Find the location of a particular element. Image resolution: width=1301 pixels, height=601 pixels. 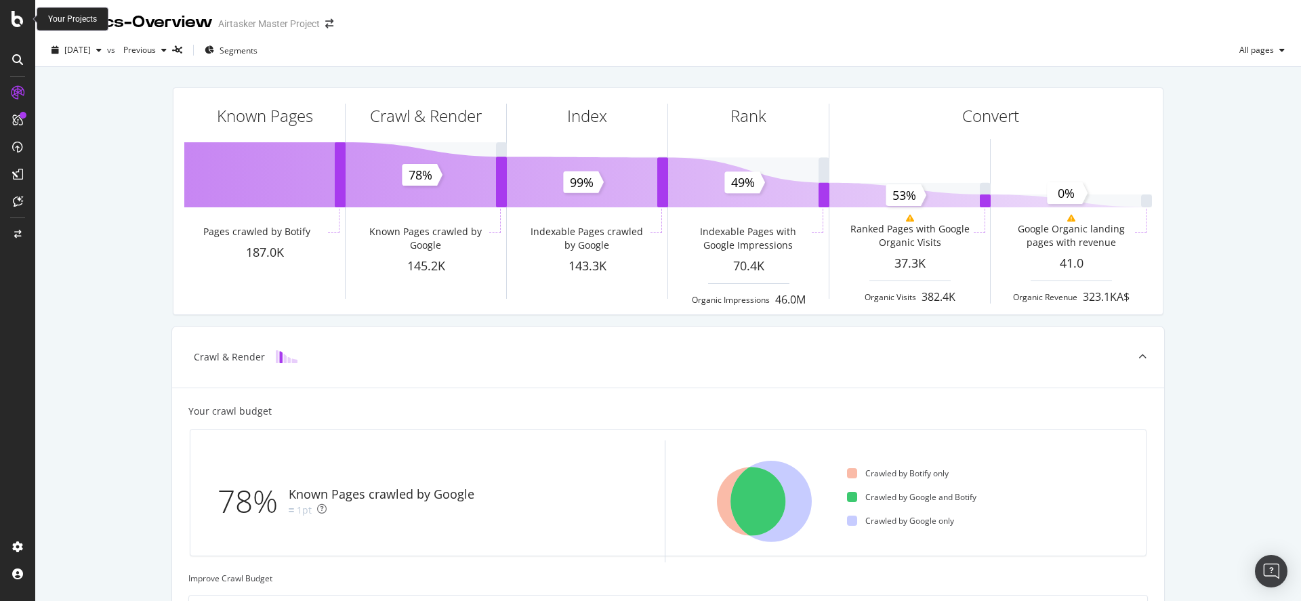

div: Rank is located at coordinates (748, 116).